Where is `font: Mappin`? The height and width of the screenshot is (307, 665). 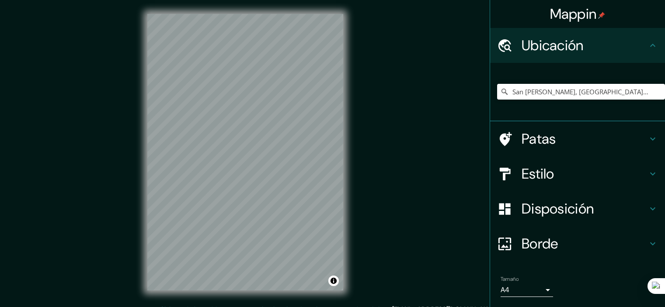
font: Mappin is located at coordinates (573, 14).